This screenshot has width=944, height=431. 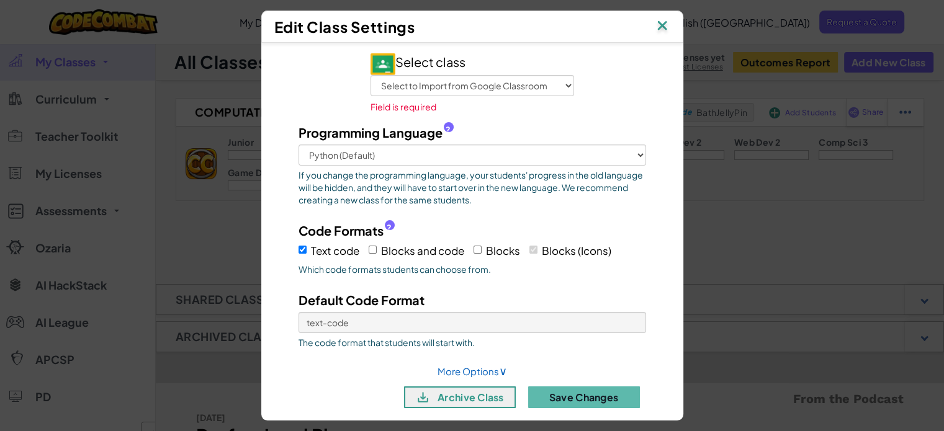 What do you see at coordinates (533, 249) in the screenshot?
I see `input: Blocks (Icons)` at bounding box center [533, 249].